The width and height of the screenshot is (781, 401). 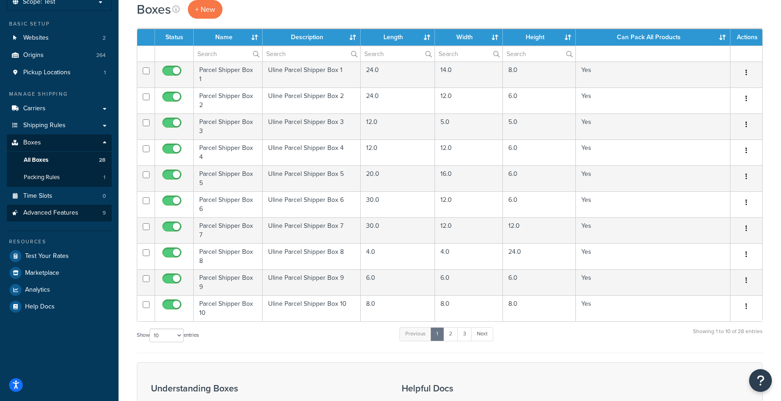 What do you see at coordinates (59, 72) in the screenshot?
I see `li: Pickup Locations` at bounding box center [59, 72].